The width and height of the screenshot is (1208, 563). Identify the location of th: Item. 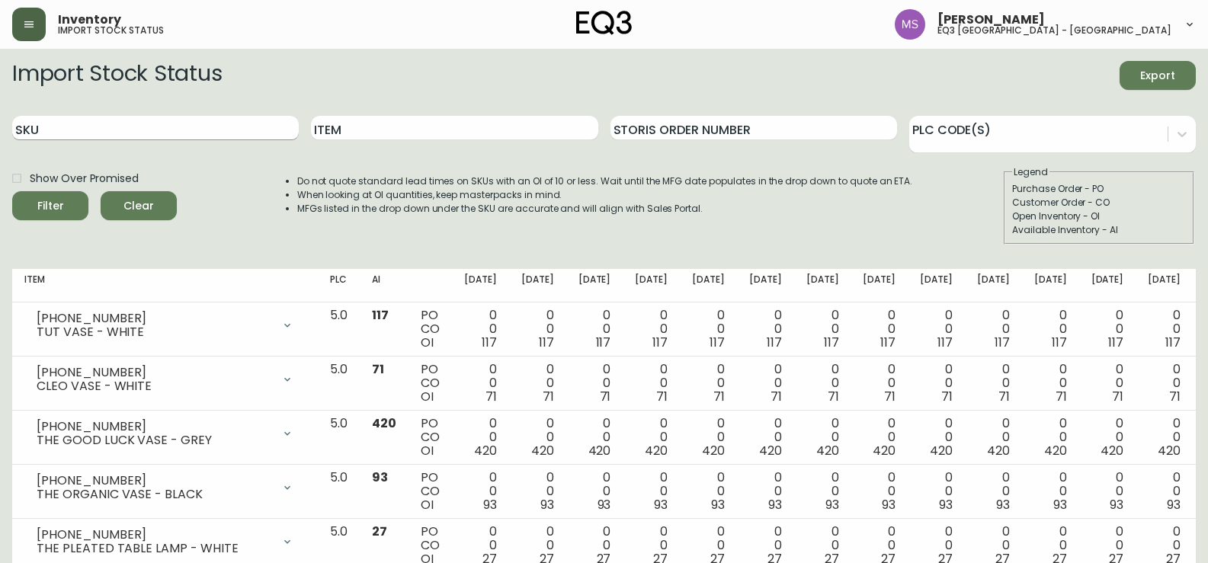
(165, 286).